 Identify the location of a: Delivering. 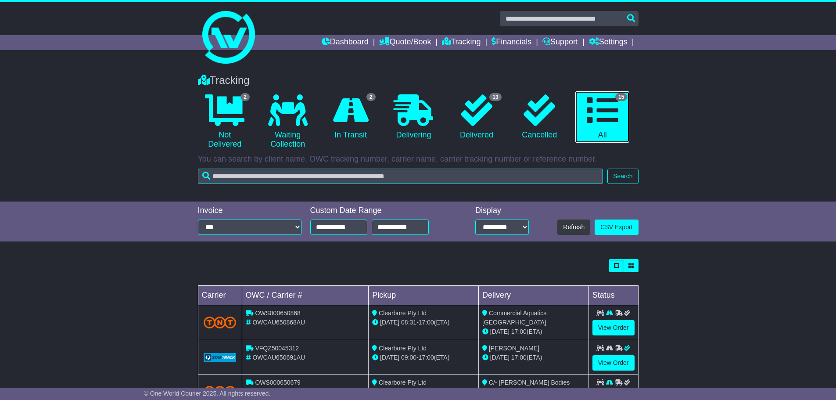
(413, 117).